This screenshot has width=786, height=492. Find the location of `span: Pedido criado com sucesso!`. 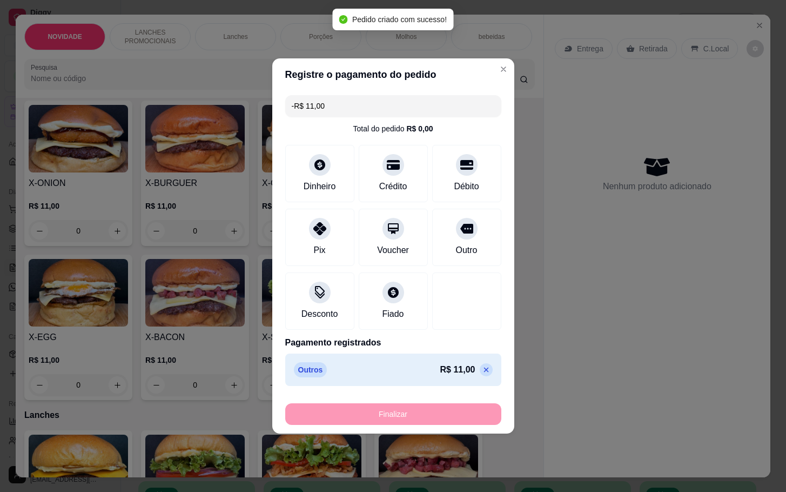

span: Pedido criado com sucesso! is located at coordinates (399, 19).